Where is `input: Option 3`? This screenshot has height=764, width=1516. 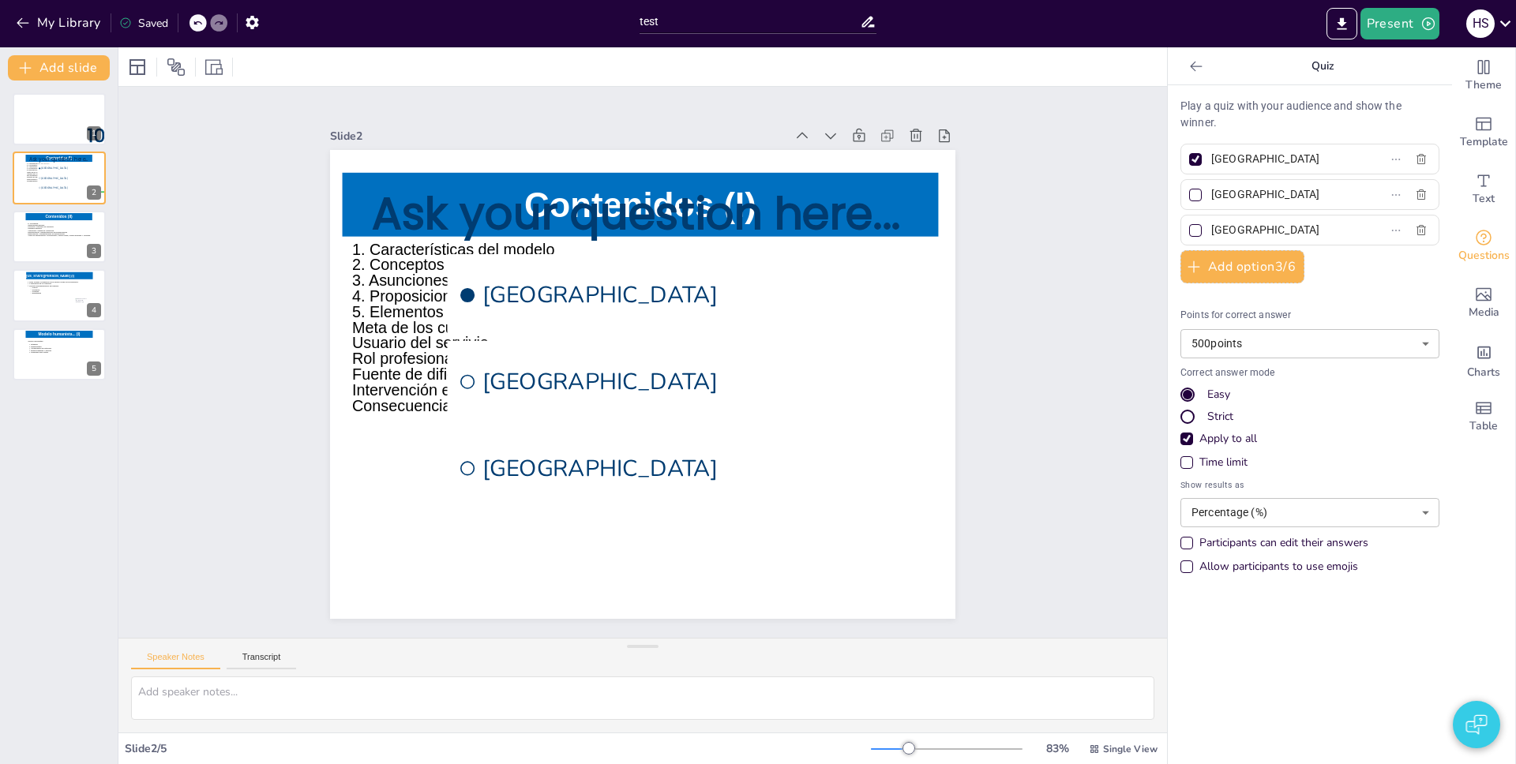
input: Option 3 is located at coordinates (1284, 230).